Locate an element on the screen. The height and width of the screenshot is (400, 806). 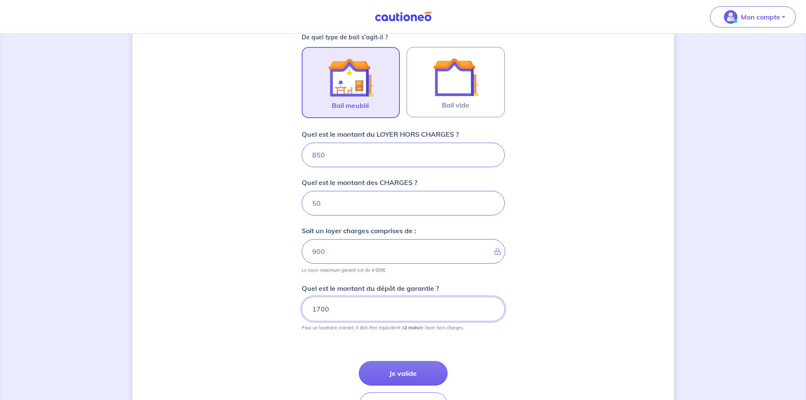
img: illu_furnished_lease.svg is located at coordinates (351, 77).